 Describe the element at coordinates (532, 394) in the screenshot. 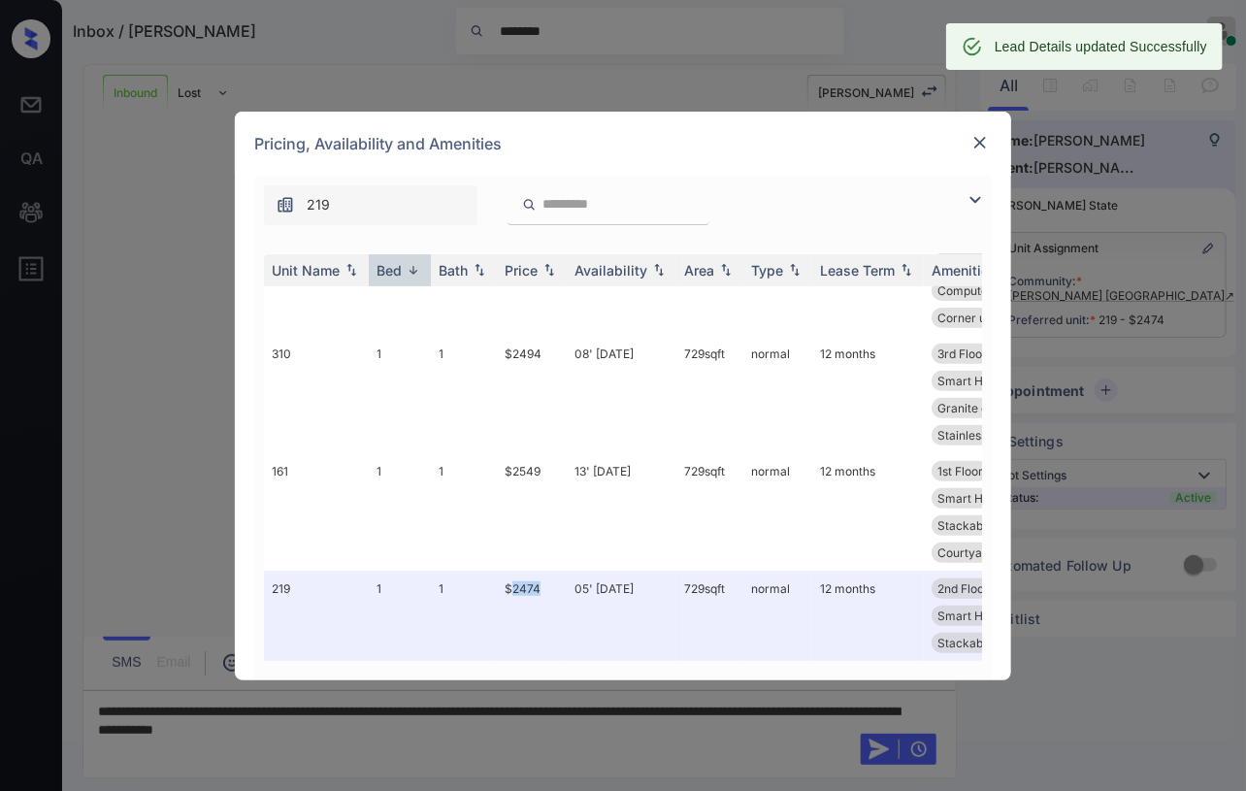

I see `td: $2494` at that location.